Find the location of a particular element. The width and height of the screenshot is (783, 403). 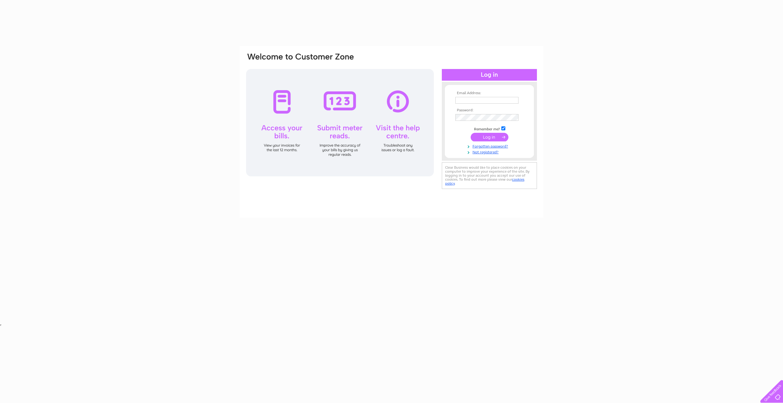

a: Forgotten password? is located at coordinates (490, 146).